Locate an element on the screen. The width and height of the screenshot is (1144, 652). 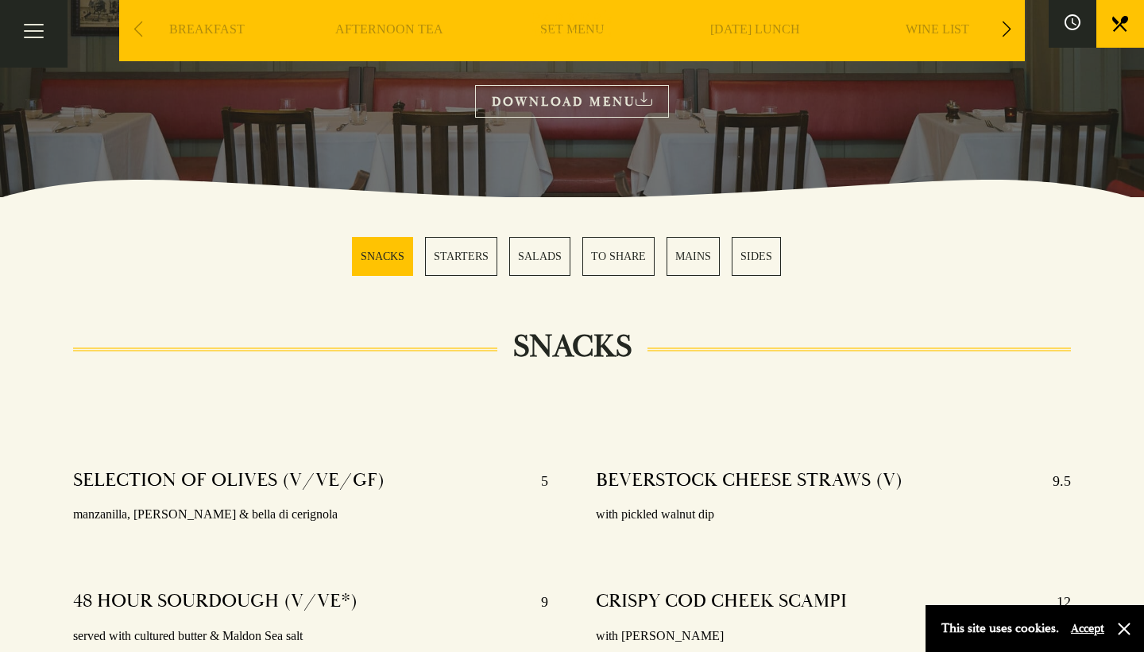
a: DOWNLOAD MENU is located at coordinates (572, 101).